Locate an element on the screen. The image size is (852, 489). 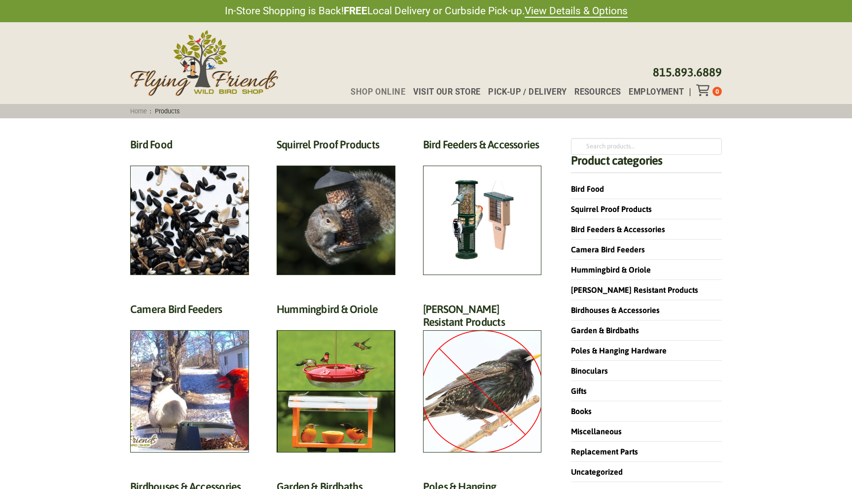
a: Visit product category Camera Bird Feeders is located at coordinates (189, 378).